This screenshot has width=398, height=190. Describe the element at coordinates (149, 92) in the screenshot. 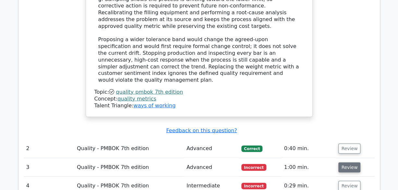

I see `a: quality pmbok 7th edition` at that location.